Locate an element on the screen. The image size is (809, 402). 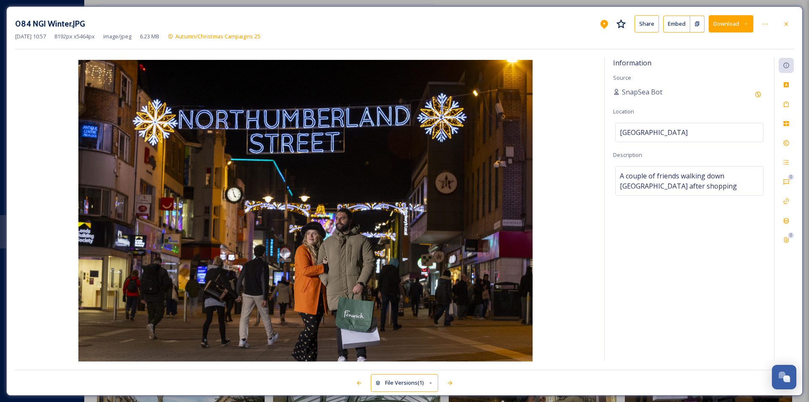
button: Download is located at coordinates (731, 24).